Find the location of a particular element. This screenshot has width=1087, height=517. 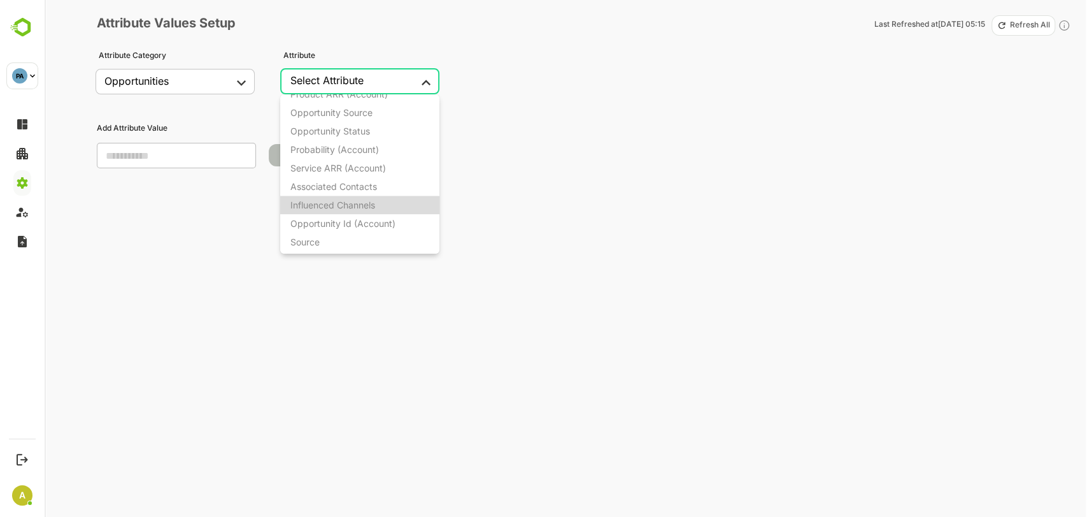

div: Service ARR (Account) is located at coordinates (338, 168).